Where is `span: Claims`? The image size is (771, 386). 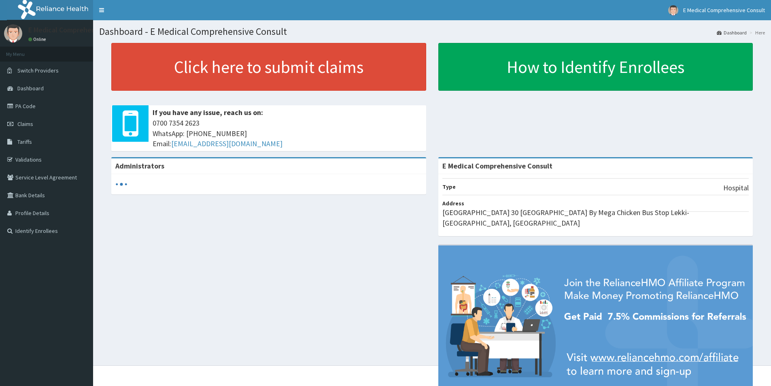 span: Claims is located at coordinates (25, 124).